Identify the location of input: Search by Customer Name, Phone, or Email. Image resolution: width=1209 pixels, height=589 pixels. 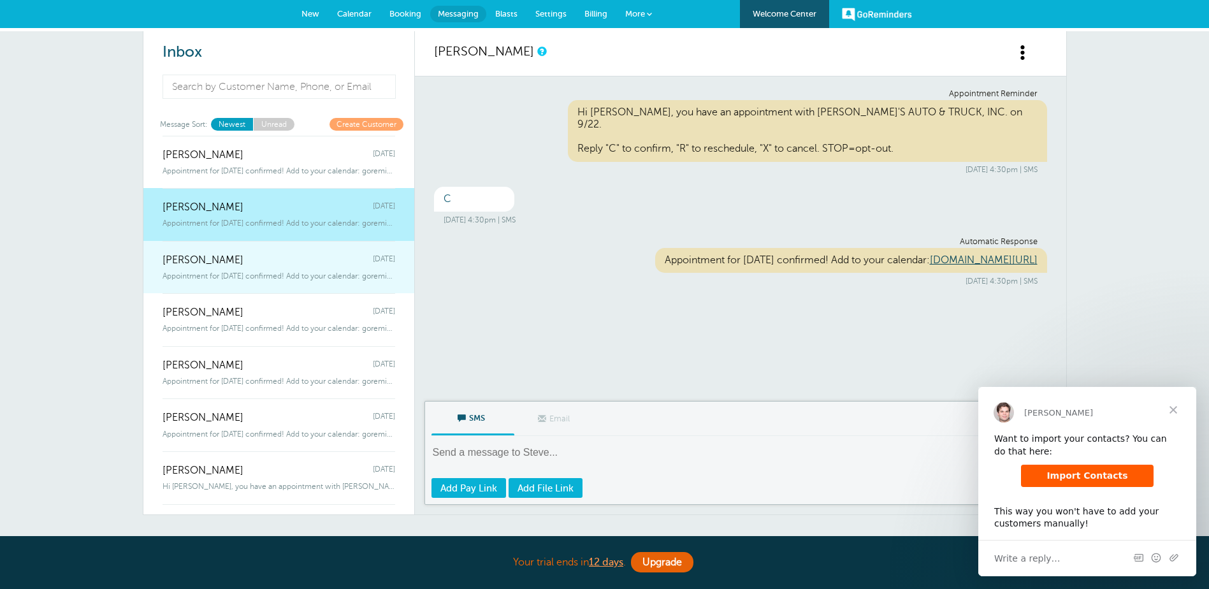
(279, 87).